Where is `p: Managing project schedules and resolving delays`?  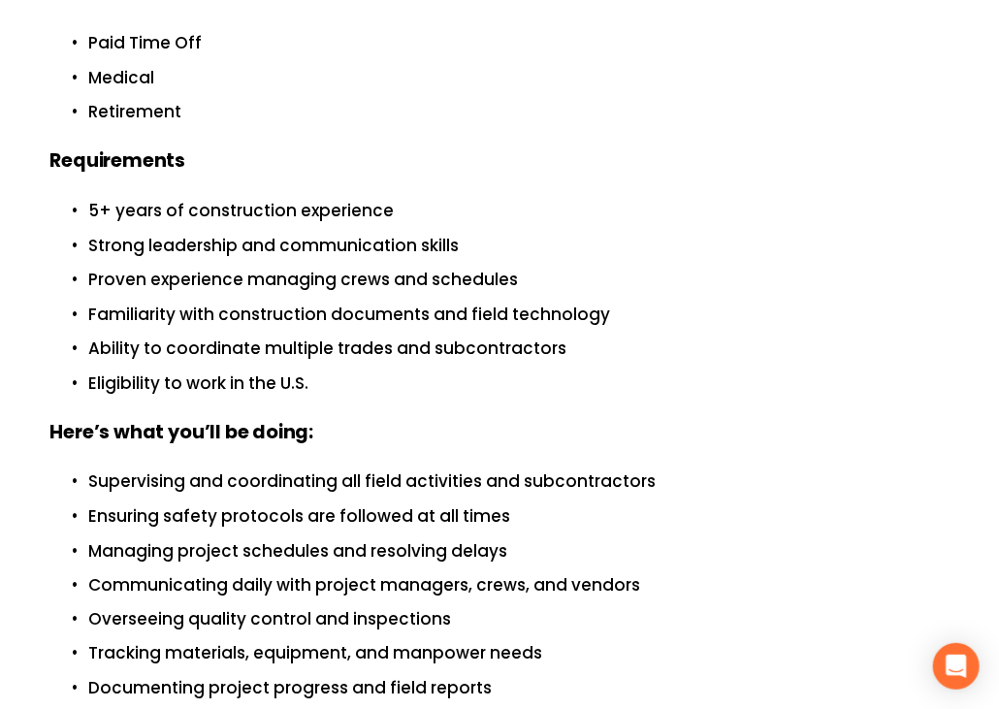 p: Managing project schedules and resolving delays is located at coordinates (519, 551).